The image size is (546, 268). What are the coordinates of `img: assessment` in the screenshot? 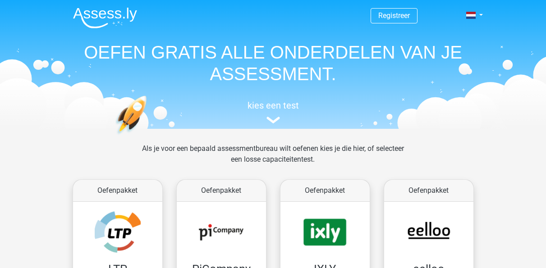 It's located at (273, 120).